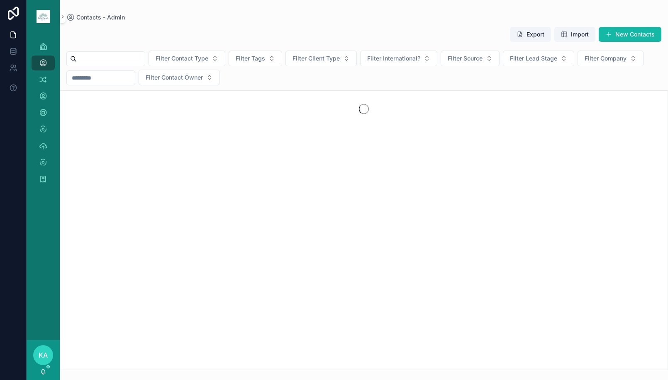 The image size is (668, 380). I want to click on span: Filter Tags, so click(250, 58).